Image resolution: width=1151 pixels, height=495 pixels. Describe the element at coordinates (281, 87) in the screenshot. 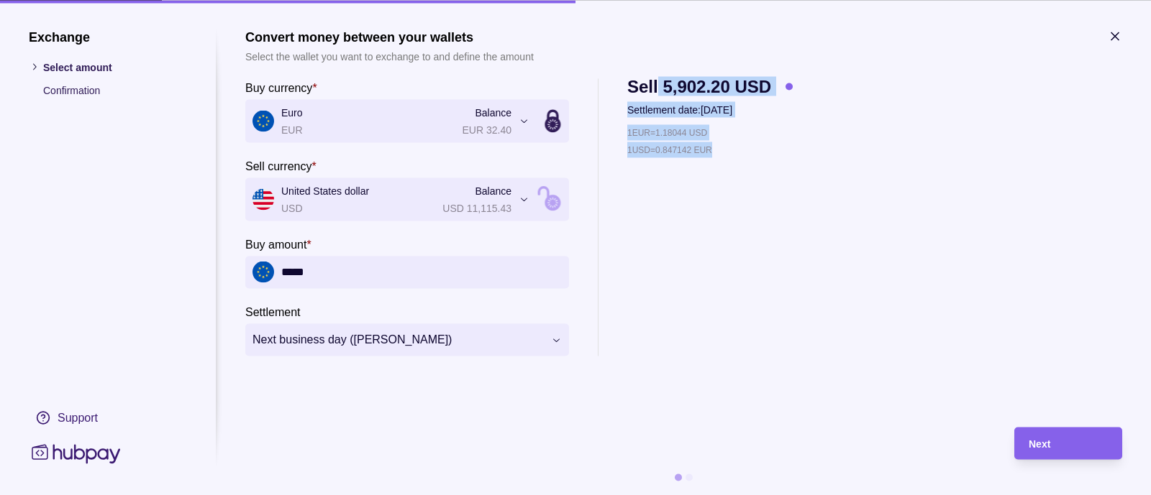

I see `label: Buy currency` at that location.